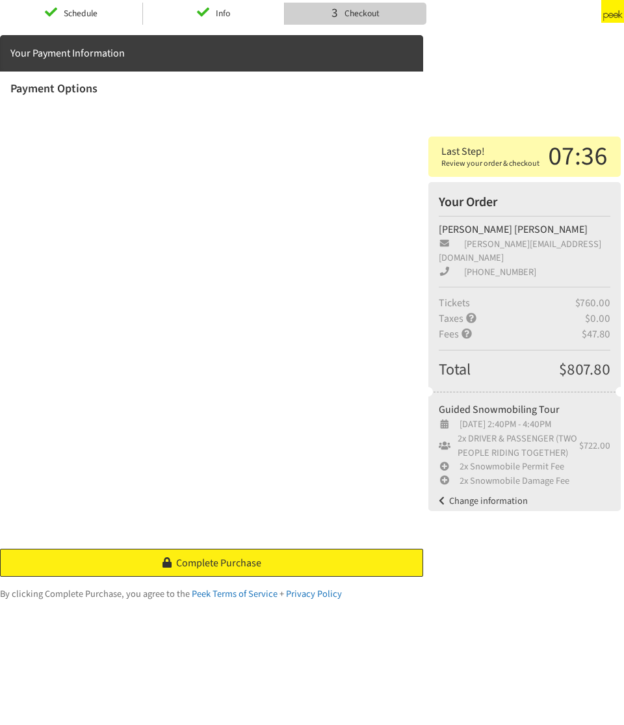 The width and height of the screenshot is (624, 725). Describe the element at coordinates (595, 446) in the screenshot. I see `span: $722.00` at that location.